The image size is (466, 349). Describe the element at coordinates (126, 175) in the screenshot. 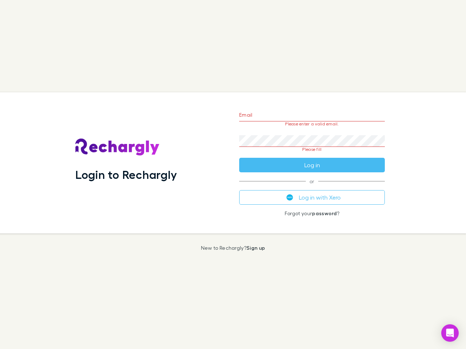

I see `h1: Login to Rechargly` at that location.